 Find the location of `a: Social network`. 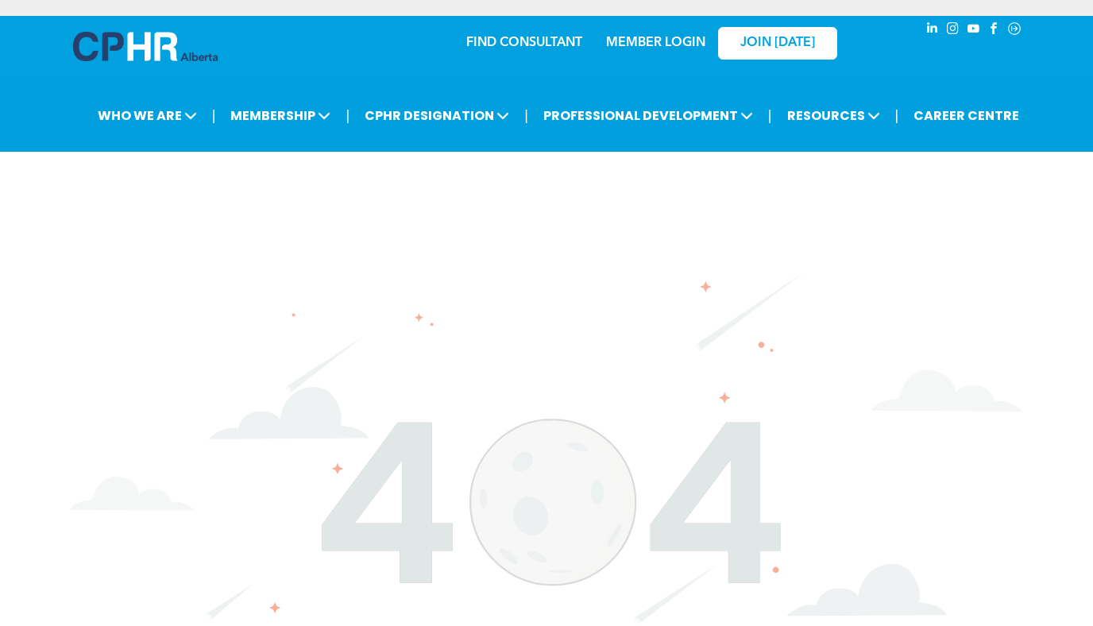

a: Social network is located at coordinates (1014, 30).